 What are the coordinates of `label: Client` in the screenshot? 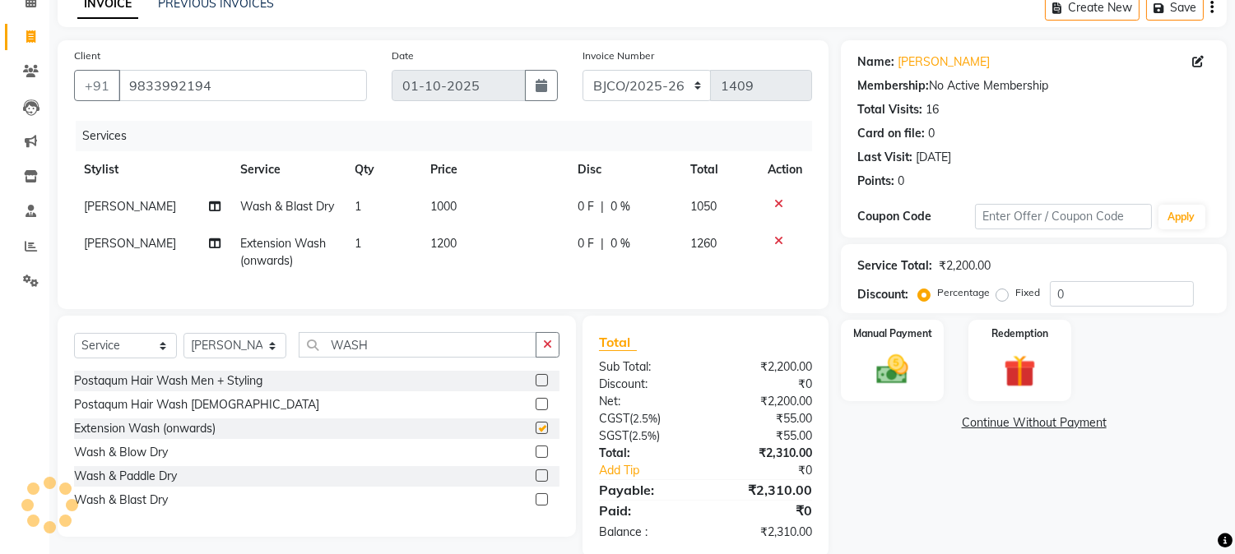 It's located at (87, 56).